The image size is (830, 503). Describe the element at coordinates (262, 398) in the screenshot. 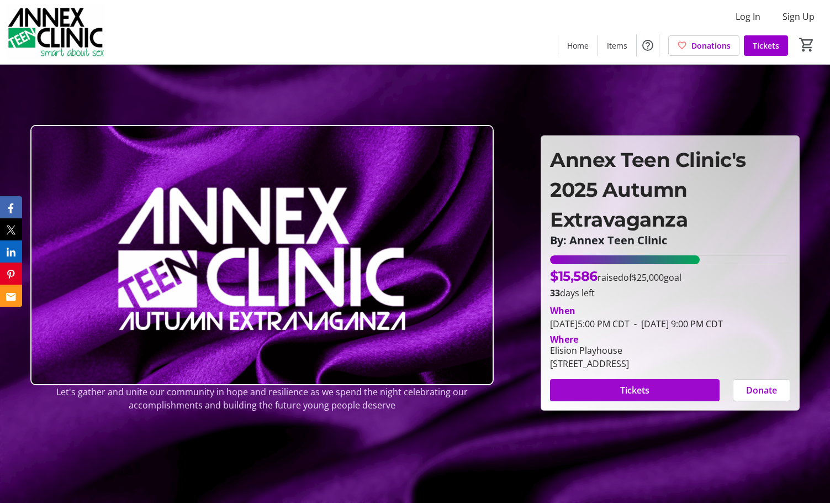

I see `span: Let's gather and unite our community in hope and resilience as we spend the night celebrating our...` at that location.